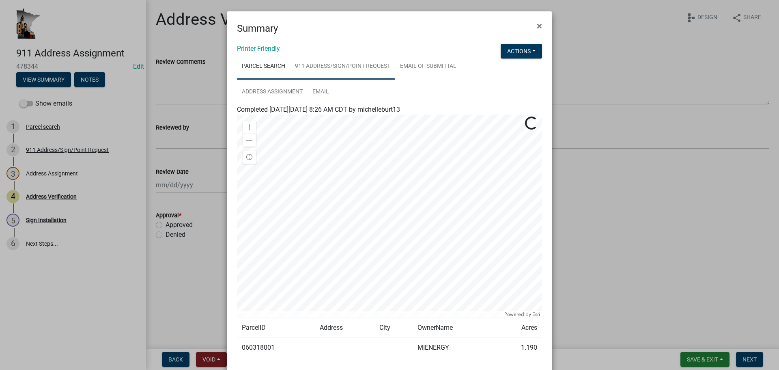 Image resolution: width=779 pixels, height=370 pixels. Describe the element at coordinates (321, 92) in the screenshot. I see `a: Email` at that location.